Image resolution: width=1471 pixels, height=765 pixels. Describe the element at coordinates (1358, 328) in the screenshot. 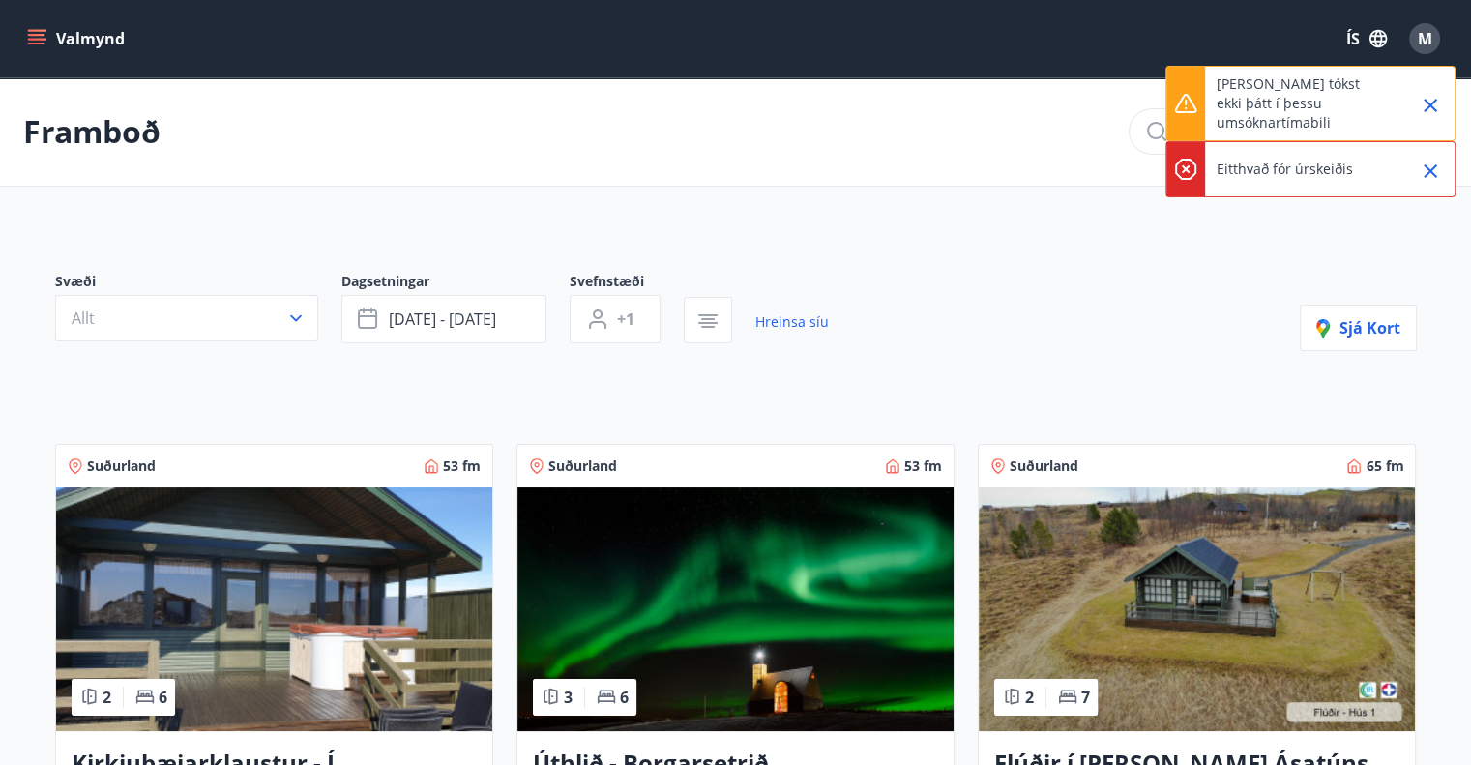

I see `button: Sjá kort` at that location.